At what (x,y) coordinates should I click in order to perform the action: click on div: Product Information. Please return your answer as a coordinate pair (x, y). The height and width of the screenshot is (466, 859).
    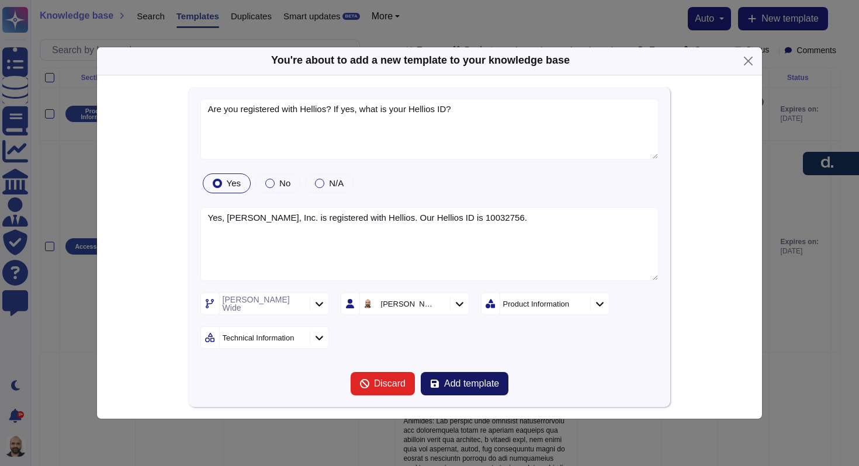
    Looking at the image, I should click on (536, 304).